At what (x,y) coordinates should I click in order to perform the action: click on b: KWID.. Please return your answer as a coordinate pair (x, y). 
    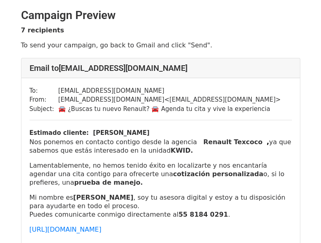
    Looking at the image, I should click on (182, 150).